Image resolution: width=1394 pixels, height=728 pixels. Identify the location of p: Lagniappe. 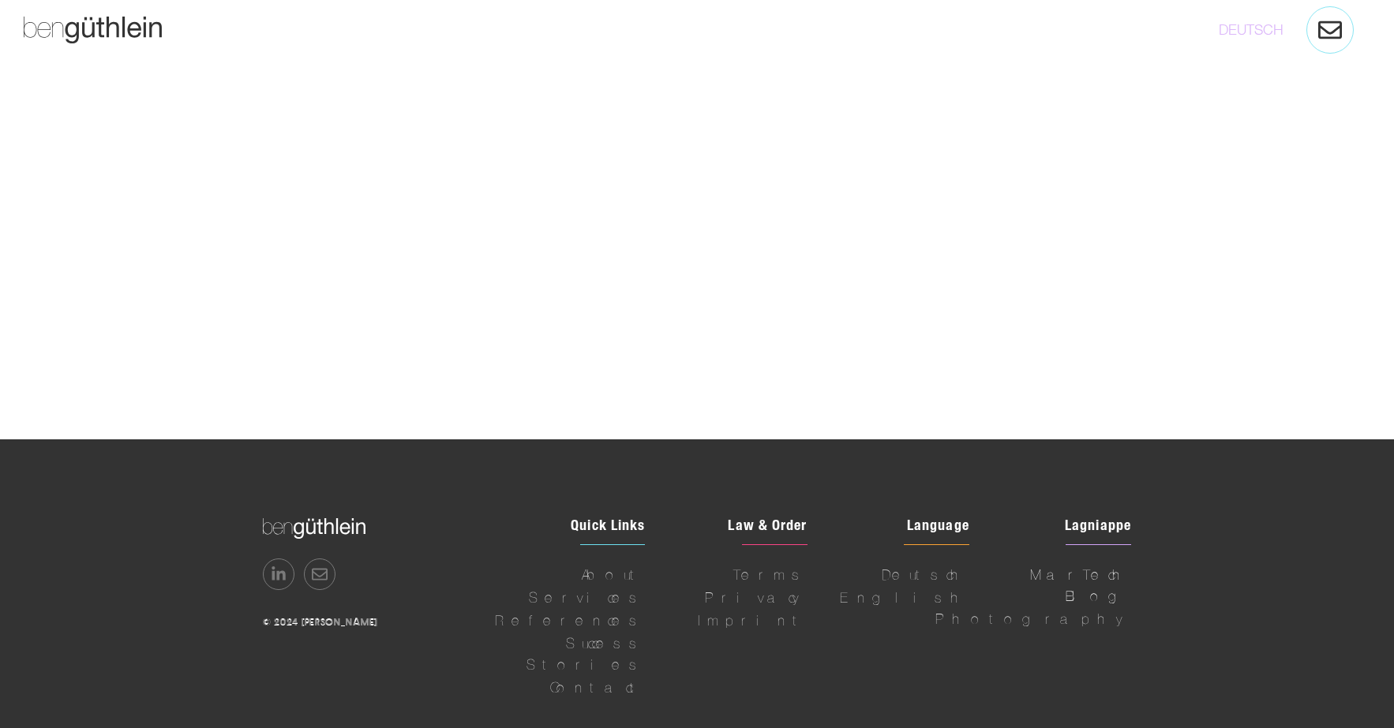
(1065, 526).